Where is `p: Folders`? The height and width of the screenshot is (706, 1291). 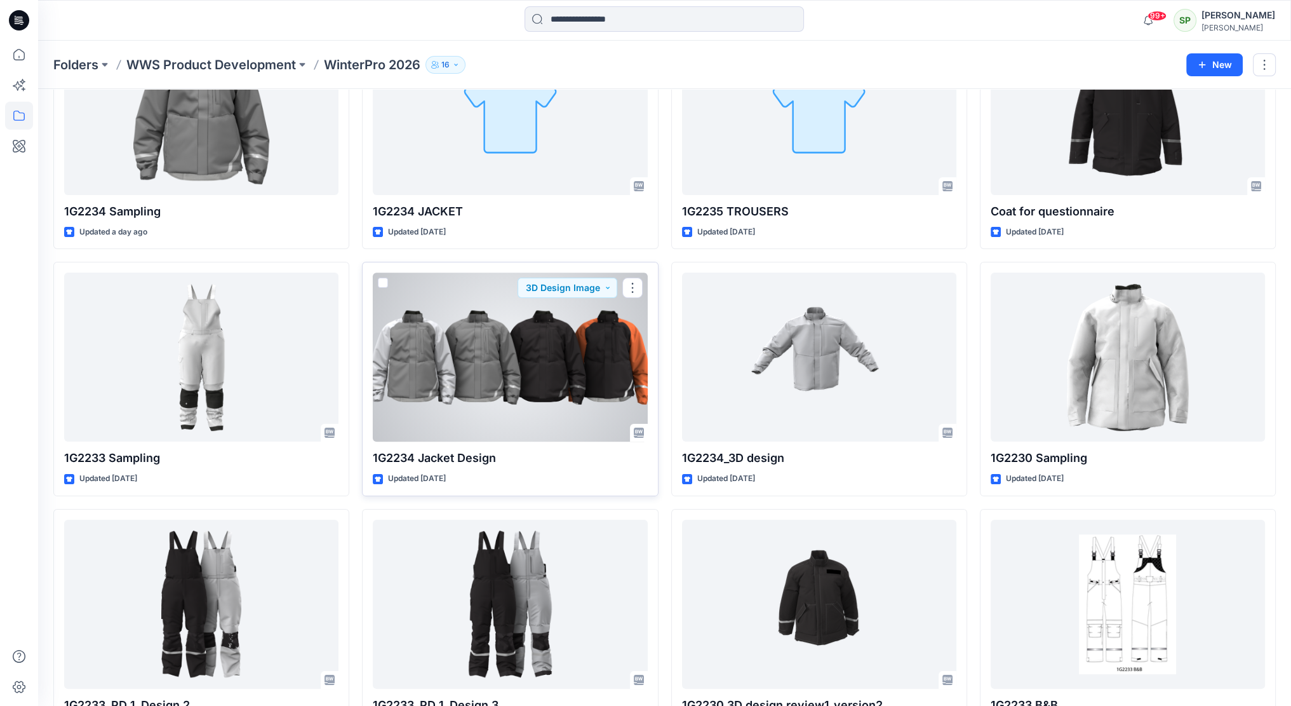 p: Folders is located at coordinates (76, 65).